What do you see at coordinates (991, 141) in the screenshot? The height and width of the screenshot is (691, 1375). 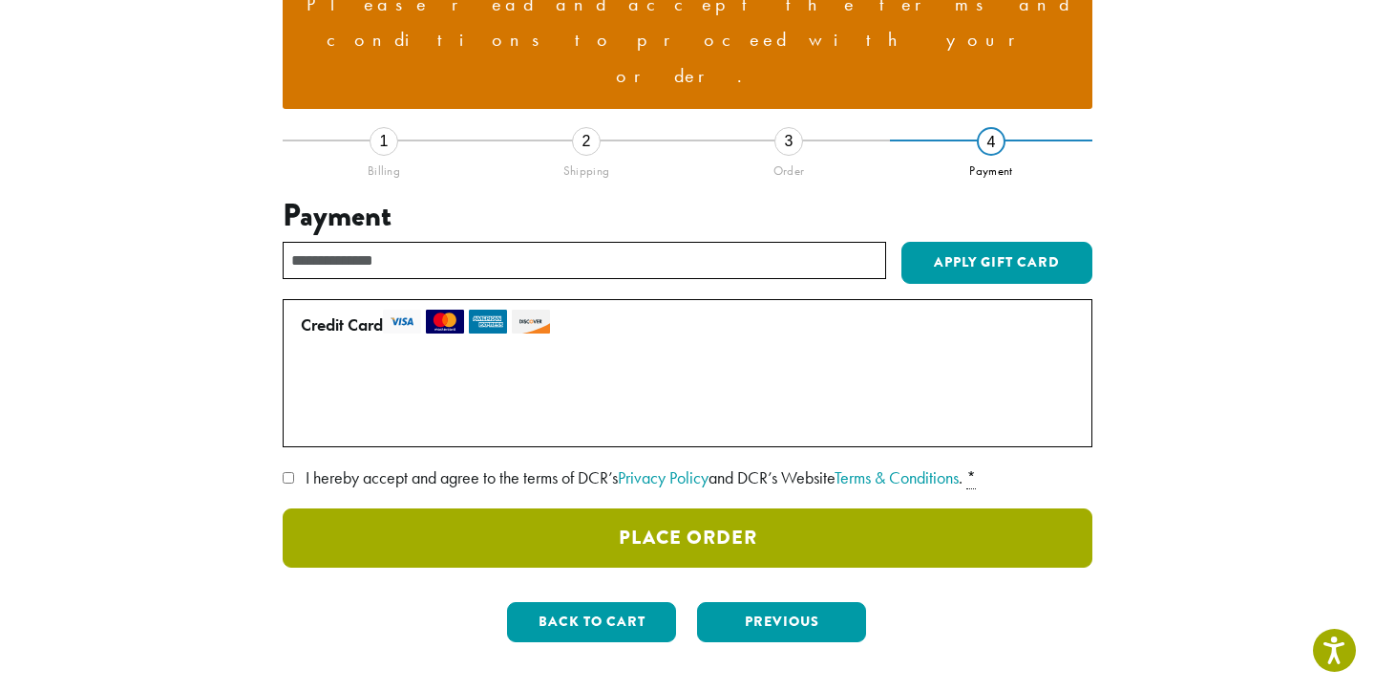 I see `div: 4` at bounding box center [991, 141].